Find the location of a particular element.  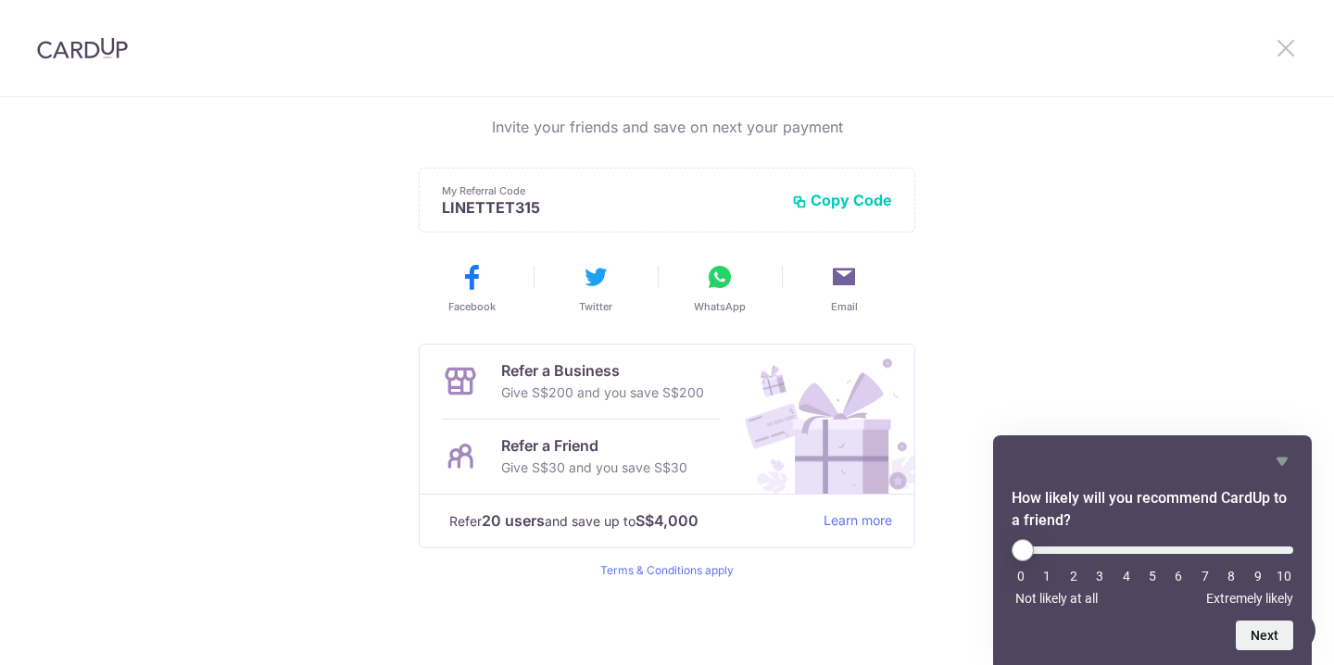

img: CardUp is located at coordinates (82, 48).